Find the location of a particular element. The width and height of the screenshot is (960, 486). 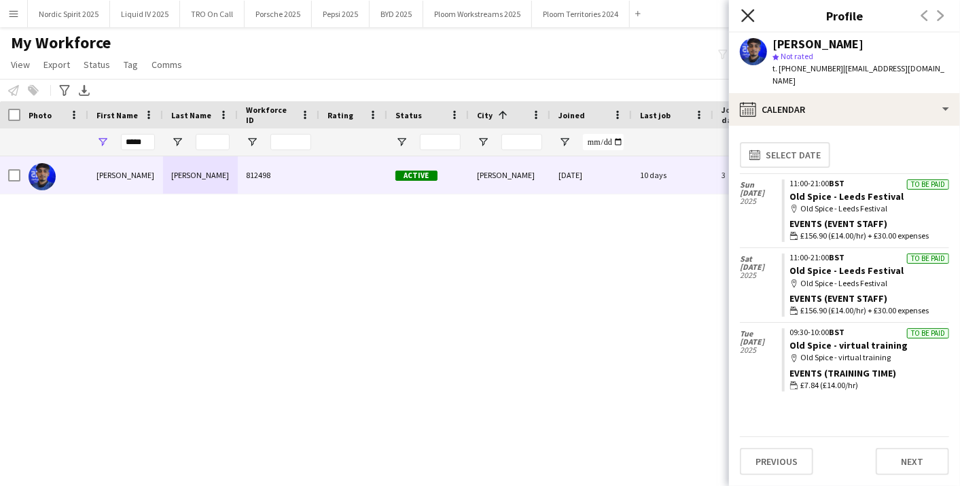

div: 10 days is located at coordinates (673, 175).